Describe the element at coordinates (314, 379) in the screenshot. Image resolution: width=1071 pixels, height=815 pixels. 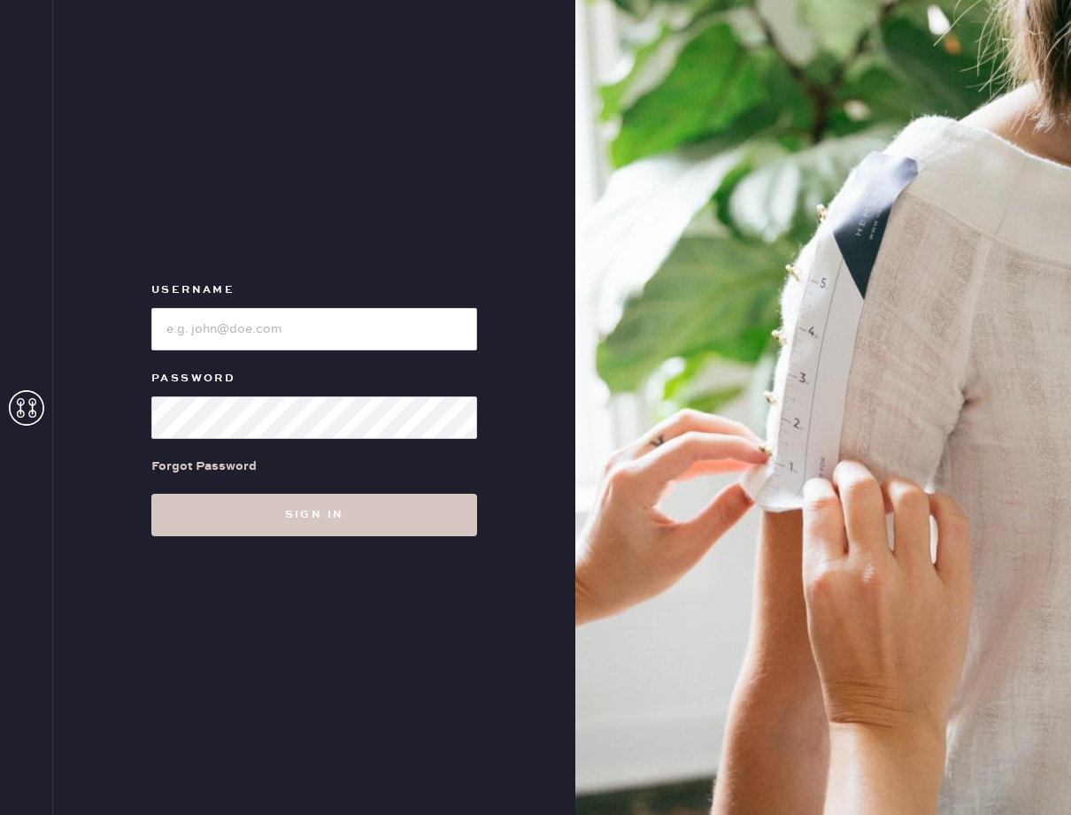
I see `label: Password` at that location.